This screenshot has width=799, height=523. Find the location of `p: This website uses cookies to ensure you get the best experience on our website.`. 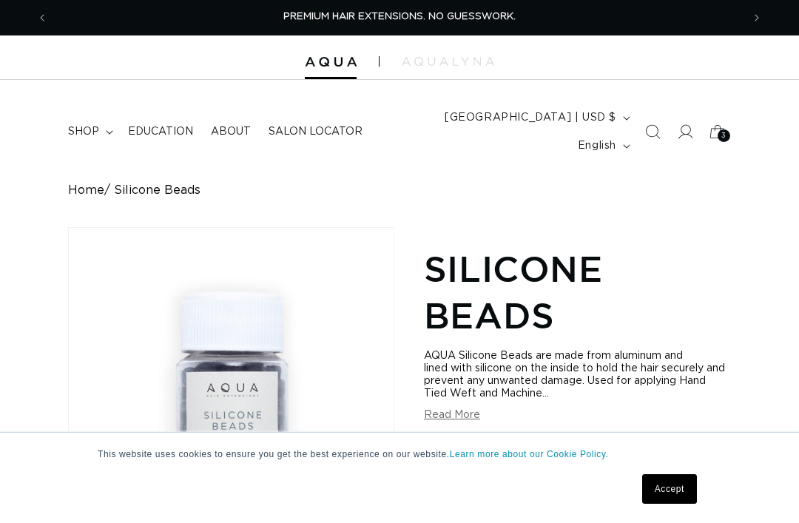

p: This website uses cookies to ensure you get the best experience on our website. is located at coordinates (400, 454).